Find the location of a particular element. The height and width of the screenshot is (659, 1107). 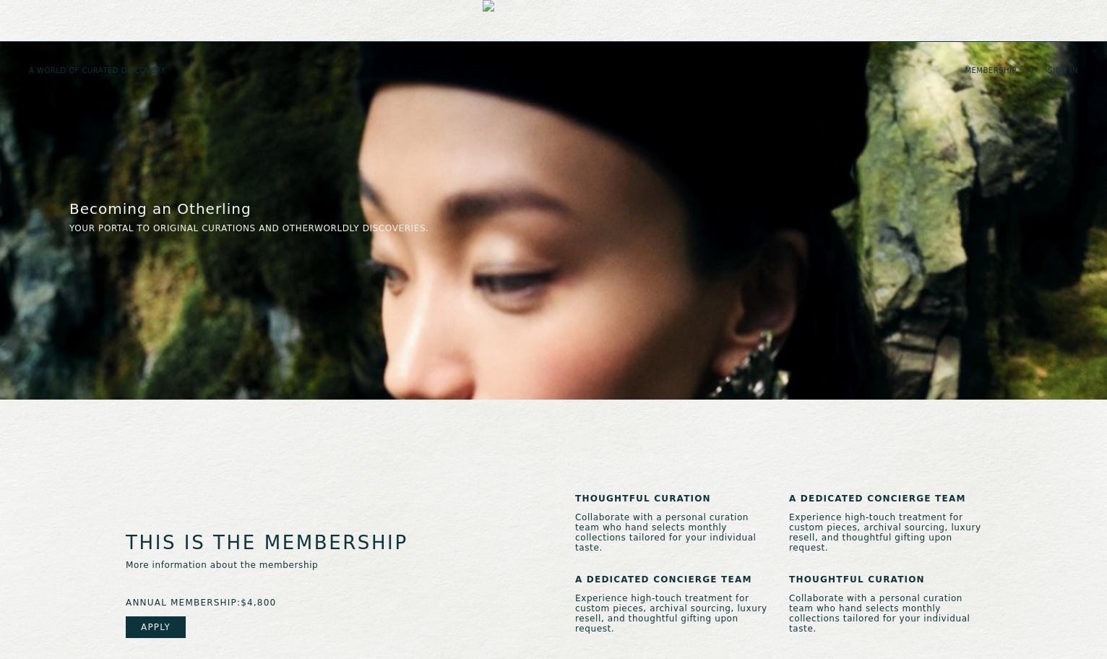

a: Membership is located at coordinates (991, 71).